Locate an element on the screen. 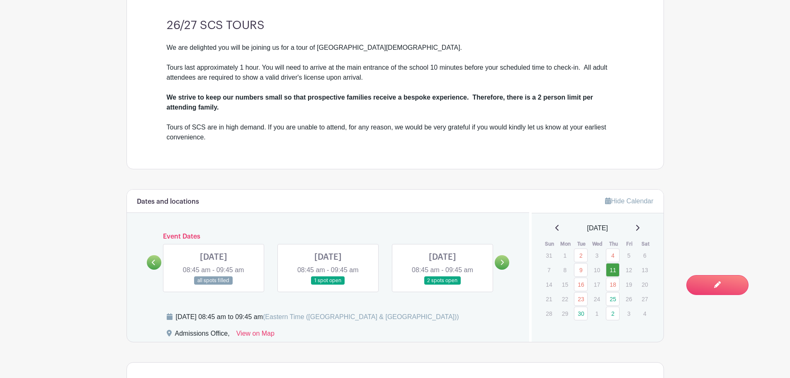 The width and height of the screenshot is (790, 378). th: Wed is located at coordinates (598, 244).